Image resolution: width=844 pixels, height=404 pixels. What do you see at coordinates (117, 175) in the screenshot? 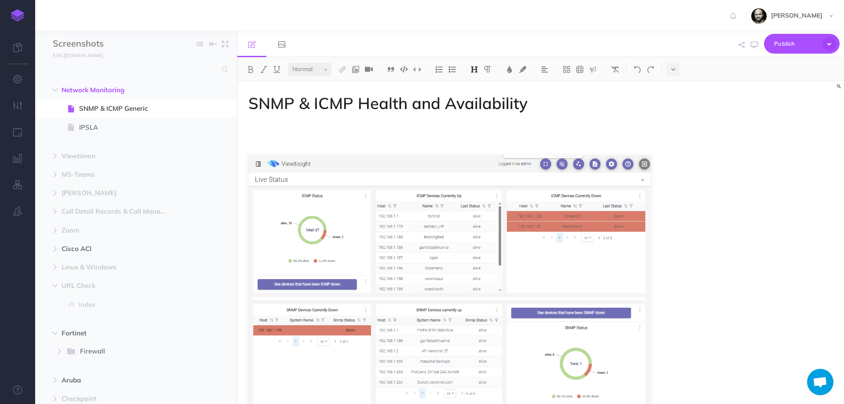
I see `span: MS-Teams` at bounding box center [117, 175].